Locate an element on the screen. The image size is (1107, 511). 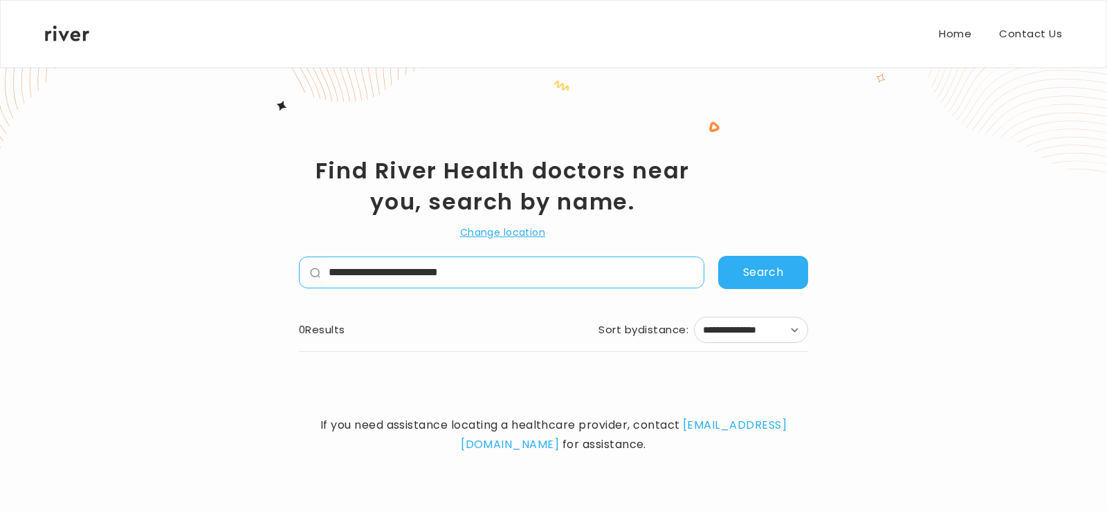
a: Home is located at coordinates (955, 34).